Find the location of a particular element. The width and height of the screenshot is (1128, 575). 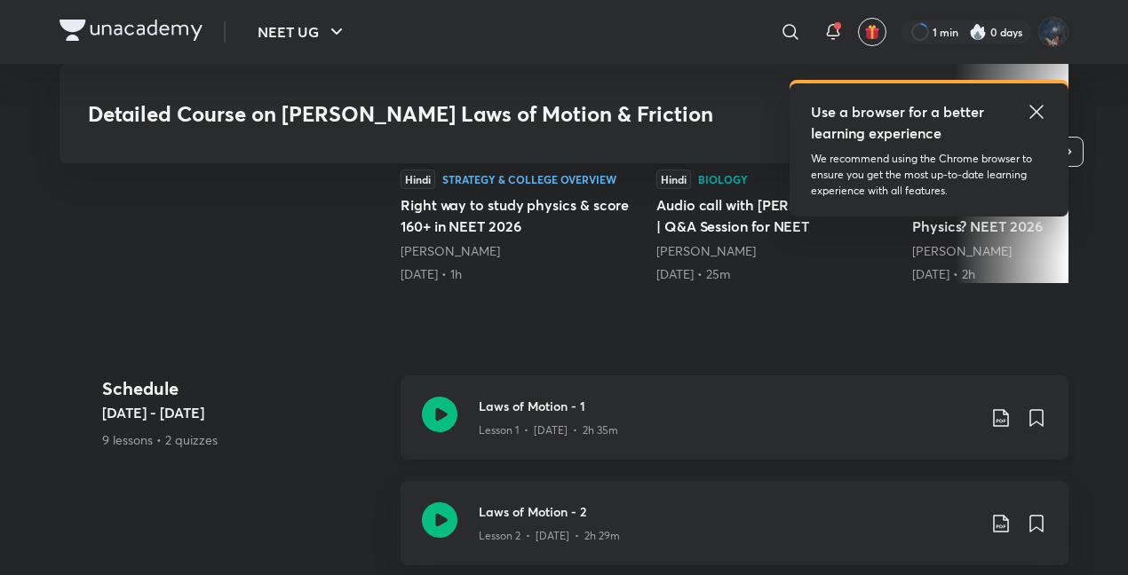

a: Company Logo is located at coordinates (131, 32).